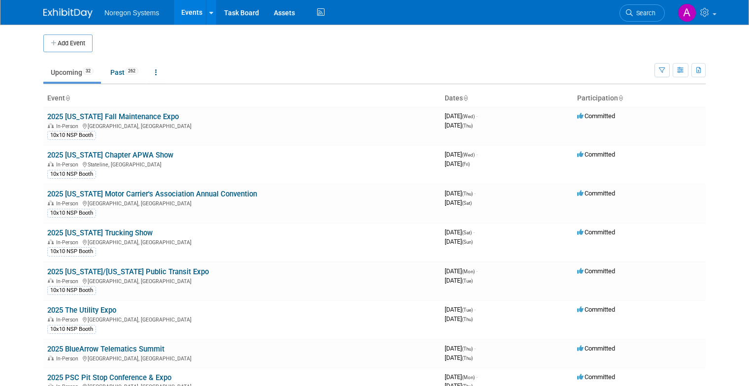 The image size is (749, 386). Describe the element at coordinates (82, 310) in the screenshot. I see `a: 2025 The Utility Expo` at that location.